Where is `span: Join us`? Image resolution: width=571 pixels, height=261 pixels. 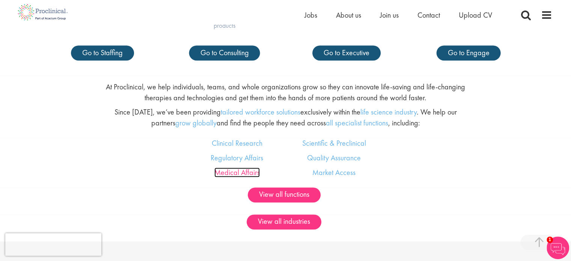
span: Join us is located at coordinates (390, 15).